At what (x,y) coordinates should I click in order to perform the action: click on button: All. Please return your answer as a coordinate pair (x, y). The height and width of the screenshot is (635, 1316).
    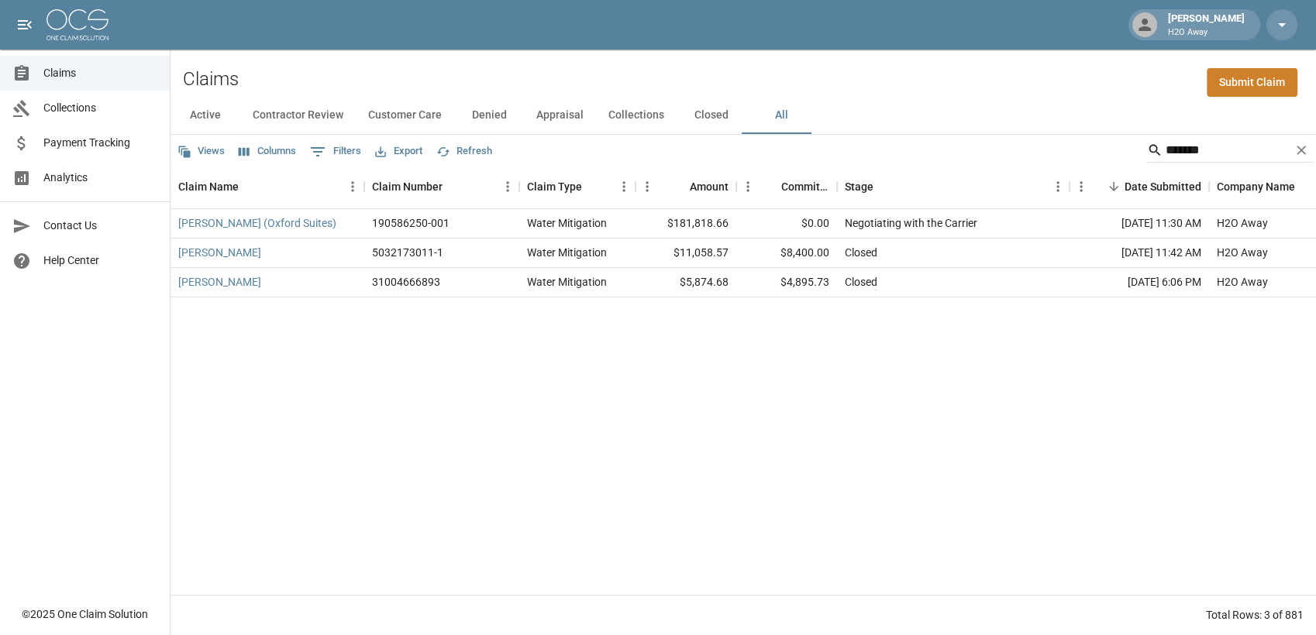
    Looking at the image, I should click on (781, 115).